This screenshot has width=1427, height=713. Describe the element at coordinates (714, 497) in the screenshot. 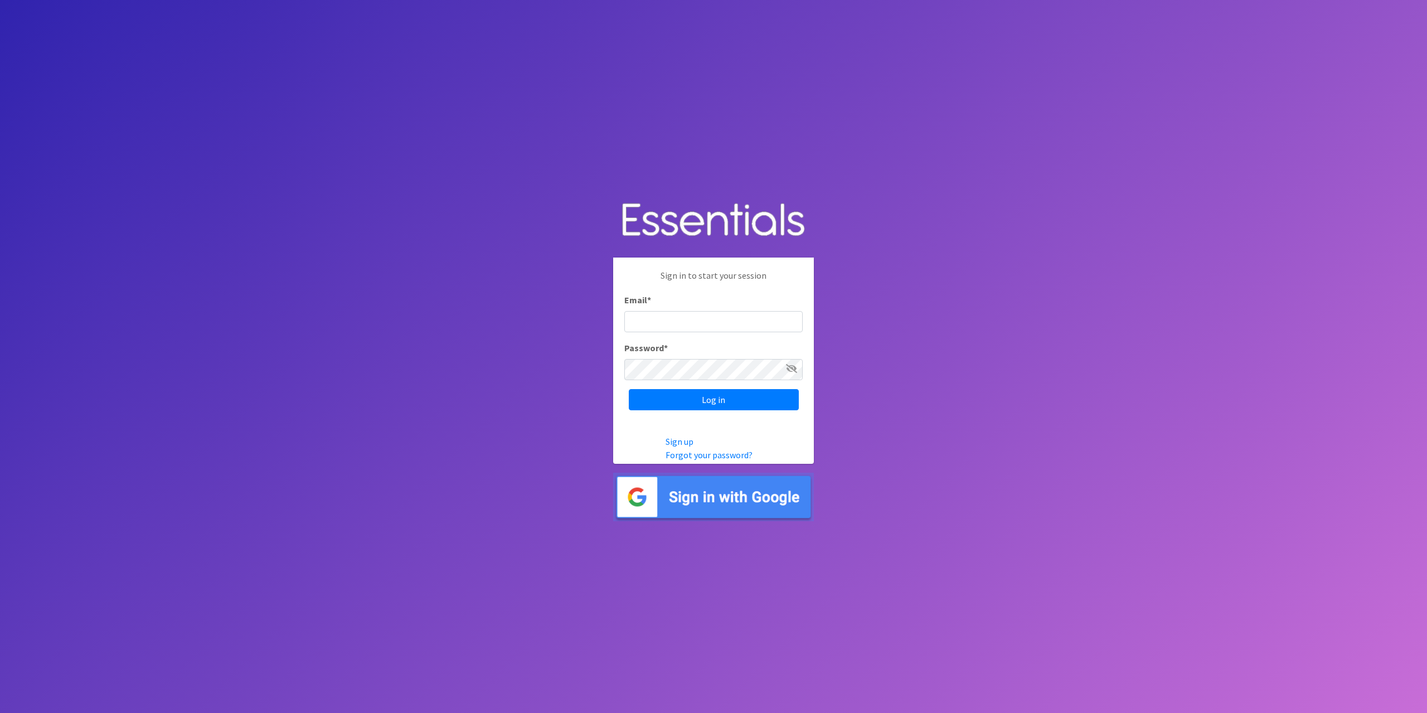

I see `img: Sign in with Google` at that location.